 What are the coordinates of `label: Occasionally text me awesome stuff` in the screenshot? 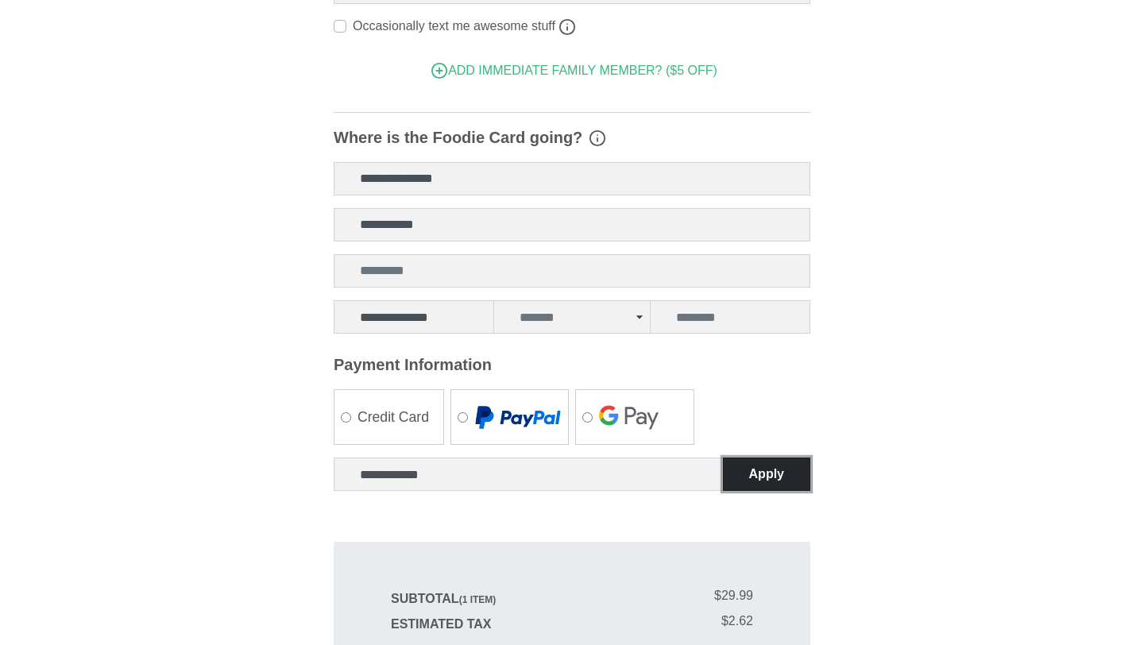 It's located at (454, 26).